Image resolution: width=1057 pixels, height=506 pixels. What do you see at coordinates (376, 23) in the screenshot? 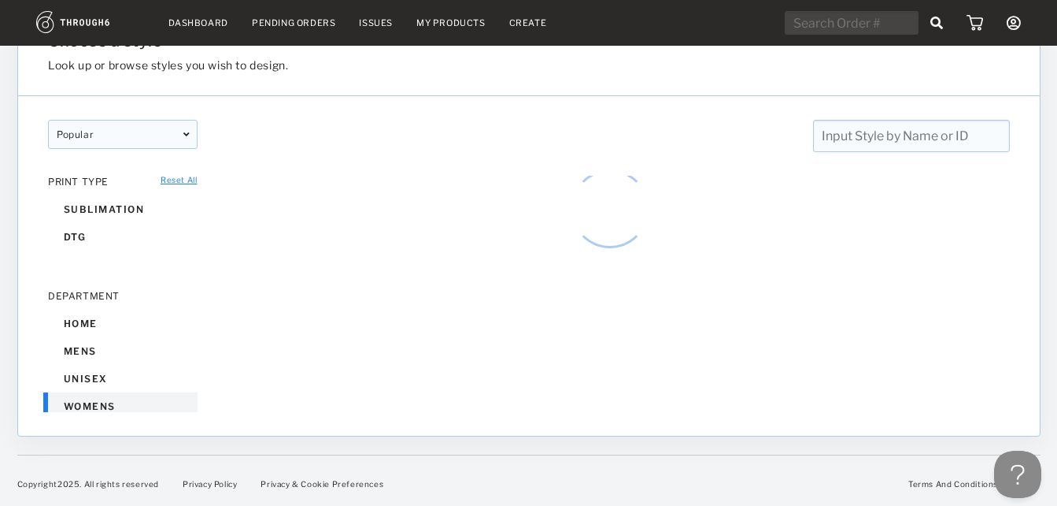
I see `div: Issues` at bounding box center [376, 23].